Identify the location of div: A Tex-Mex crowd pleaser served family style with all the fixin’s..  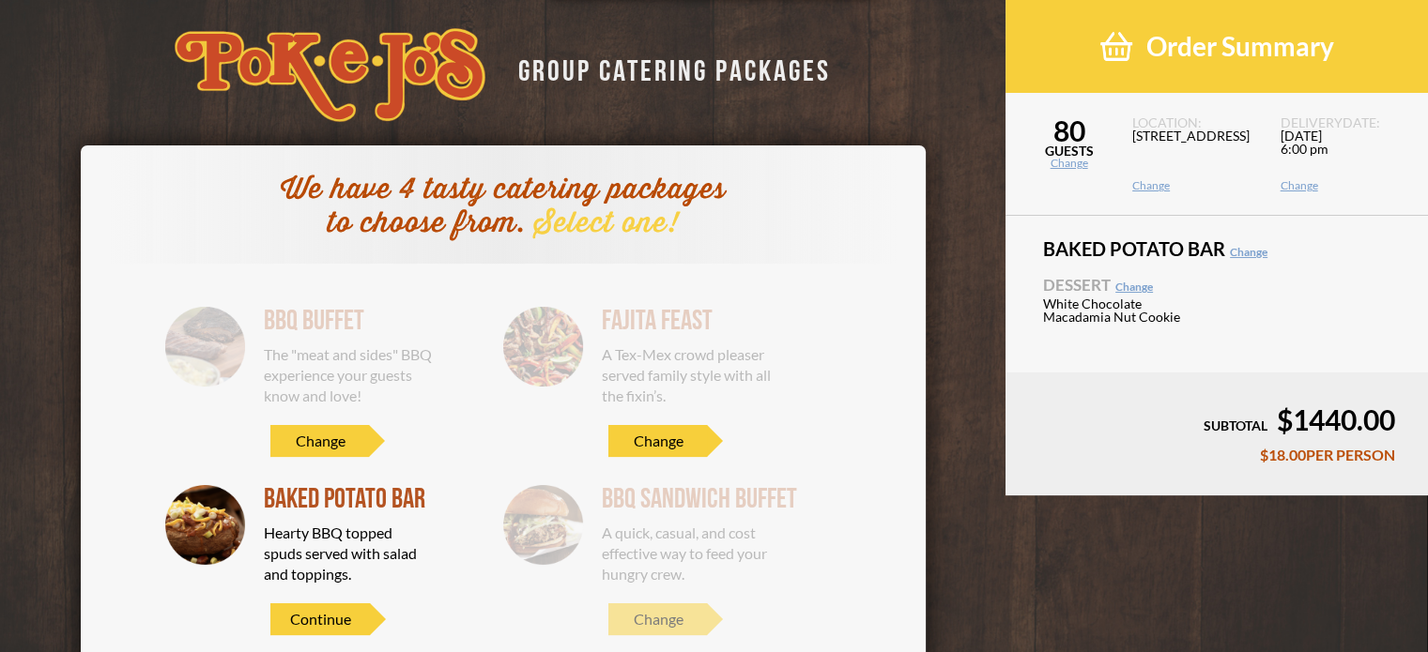
(686, 375).